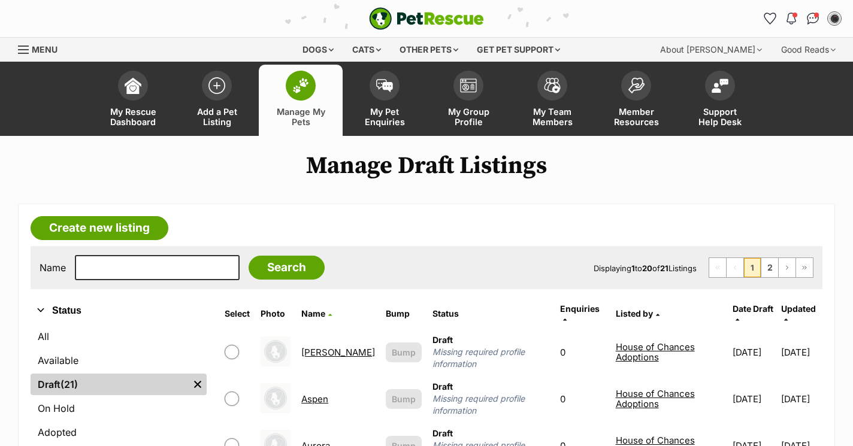 The image size is (853, 446). I want to click on img: Lauren O'Grady profile pic, so click(834, 19).